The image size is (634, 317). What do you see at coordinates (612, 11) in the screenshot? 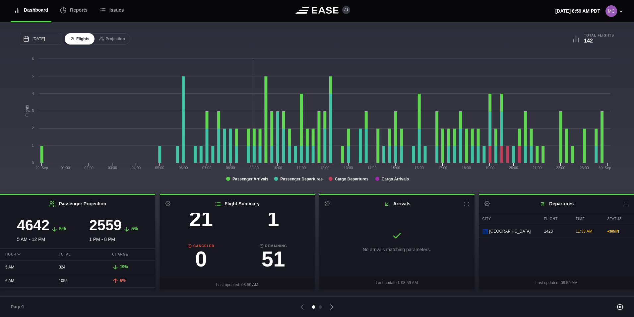
I see `img: 1153cdcb26907aa7d1cda5a03a6cdb74` at bounding box center [612, 11].